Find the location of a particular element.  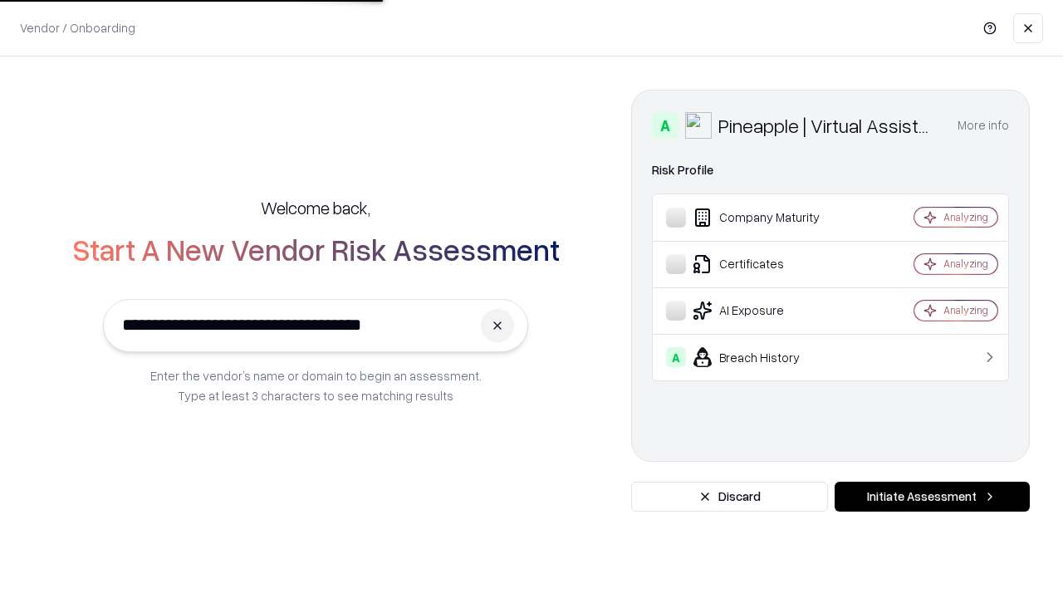

p: Enter the vendor’s name or domain to begin an assessment. Type at least 3 characters to see match... is located at coordinates (315, 385).